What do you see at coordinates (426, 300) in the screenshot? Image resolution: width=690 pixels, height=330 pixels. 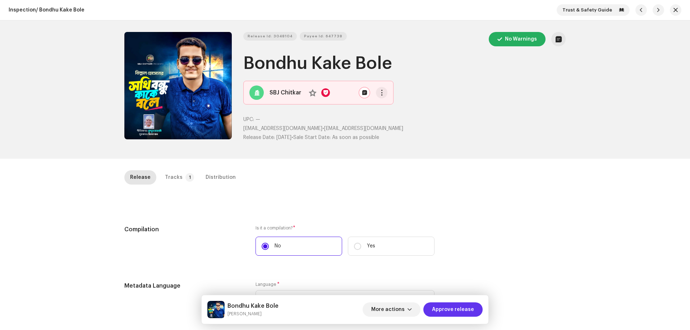 I see `div: dropdown trigger` at bounding box center [426, 300].